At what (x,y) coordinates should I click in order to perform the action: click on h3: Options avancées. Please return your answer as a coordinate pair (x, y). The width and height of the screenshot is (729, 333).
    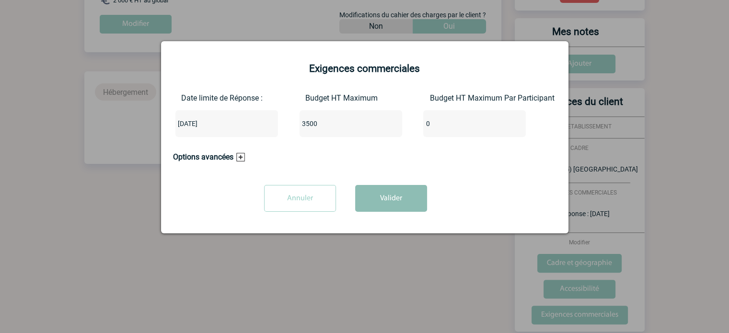
    Looking at the image, I should click on (209, 157).